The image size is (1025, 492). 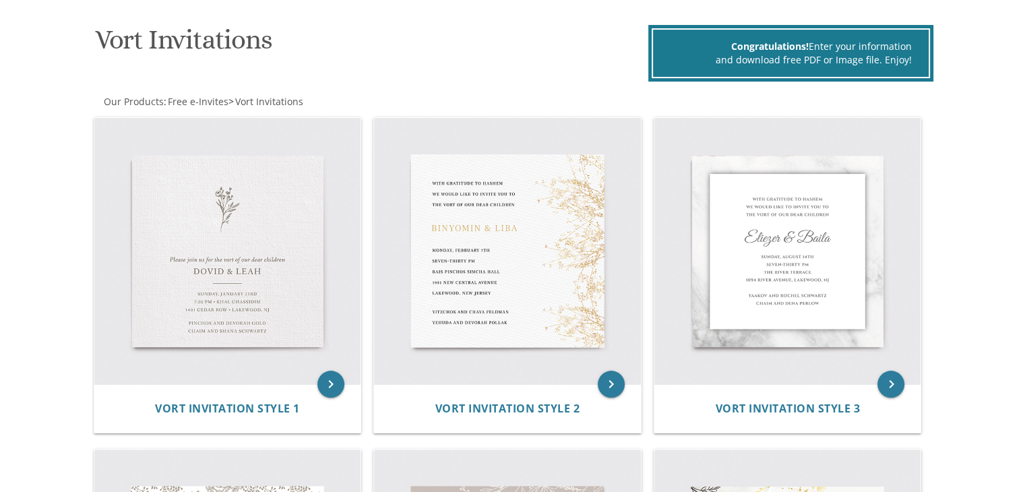 I want to click on a: Vort Invitation Style 3, so click(x=787, y=408).